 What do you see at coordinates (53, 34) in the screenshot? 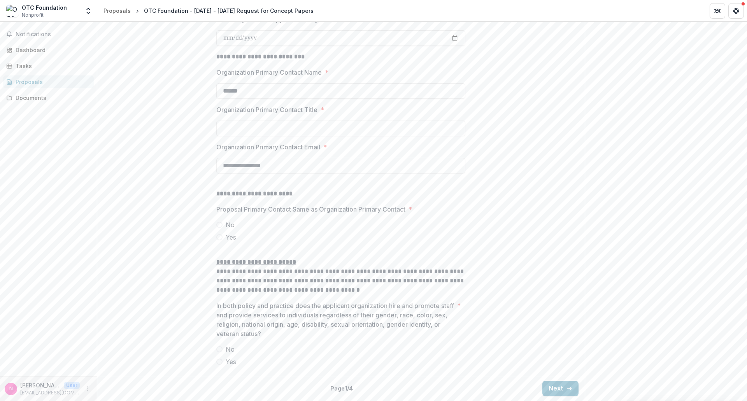
I see `span: Notifications` at bounding box center [53, 34].